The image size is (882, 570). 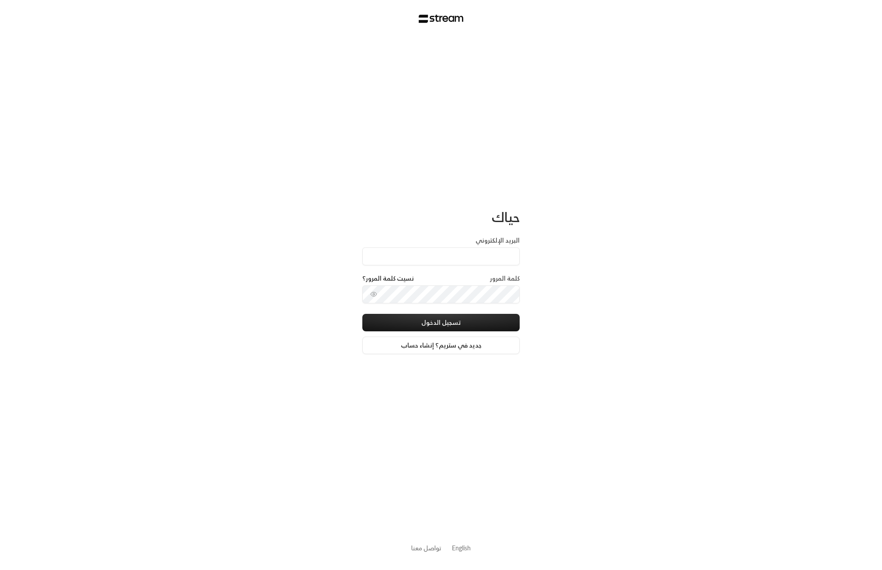 What do you see at coordinates (388, 279) in the screenshot?
I see `a: نسيت كلمة المرور؟` at bounding box center [388, 279].